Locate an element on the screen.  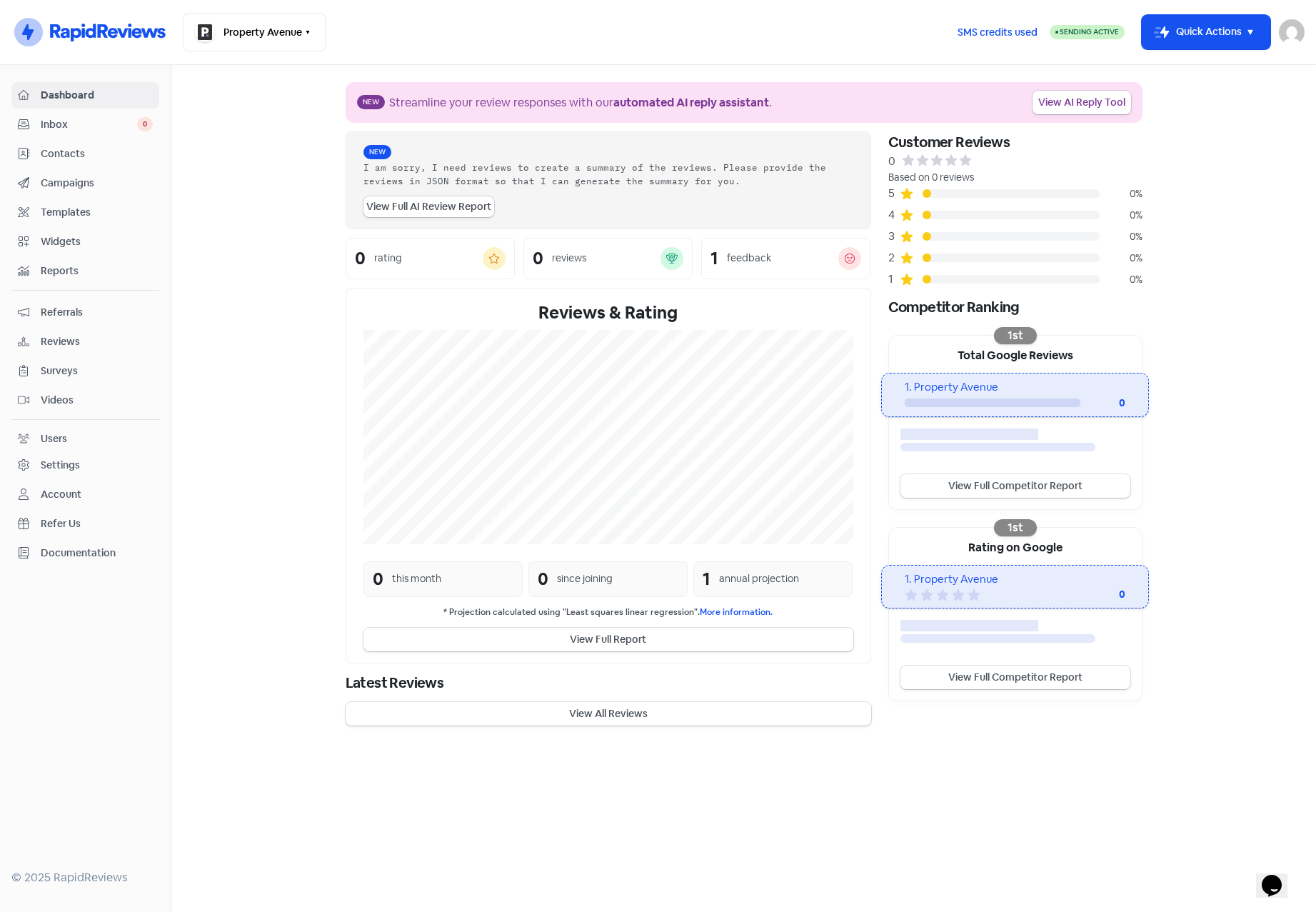
a: 0rating is located at coordinates (430, 259).